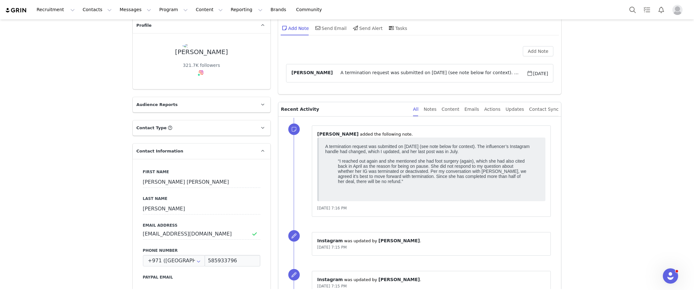 Image resolution: width=694 pixels, height=290 pixels. Describe the element at coordinates (16, 10) in the screenshot. I see `img: grin logo` at that location.